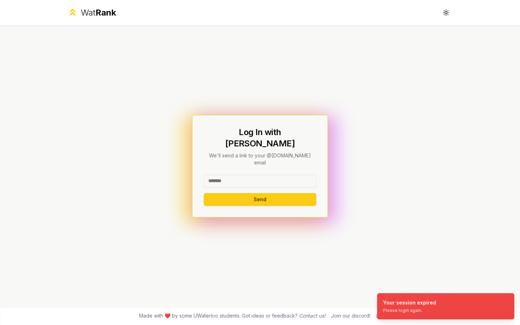 This screenshot has width=520, height=325. I want to click on div: Please login again., so click(410, 311).